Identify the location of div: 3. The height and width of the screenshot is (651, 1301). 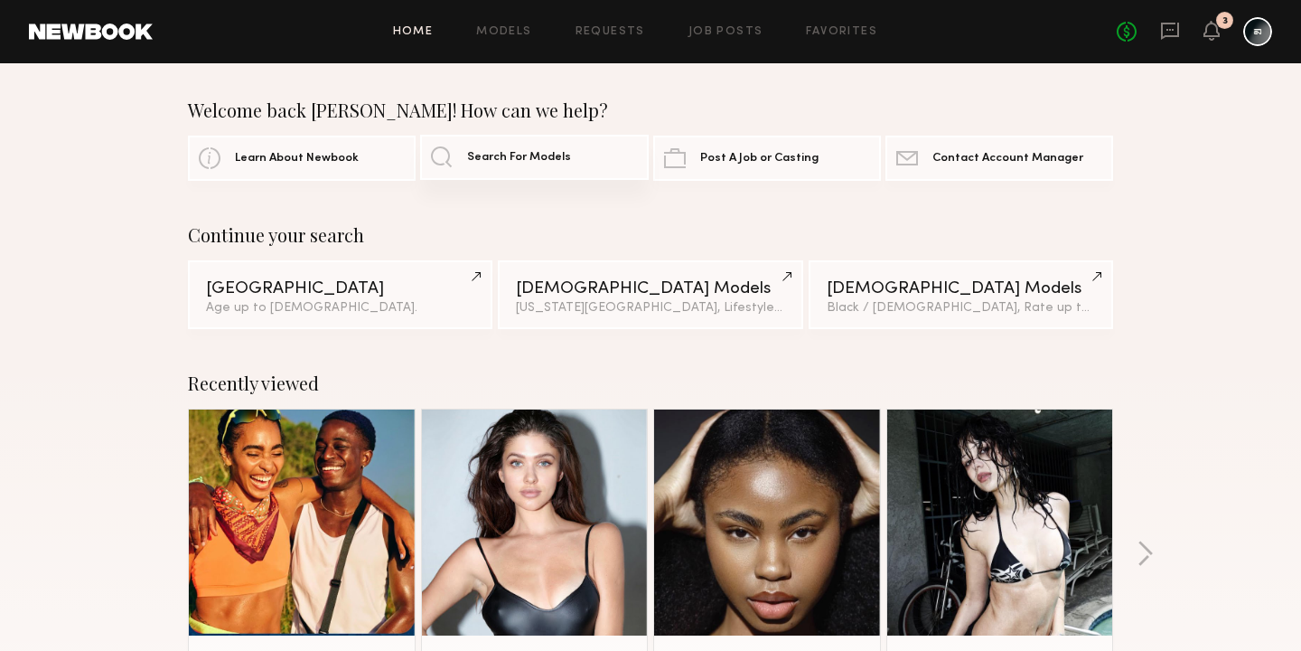
(1225, 21).